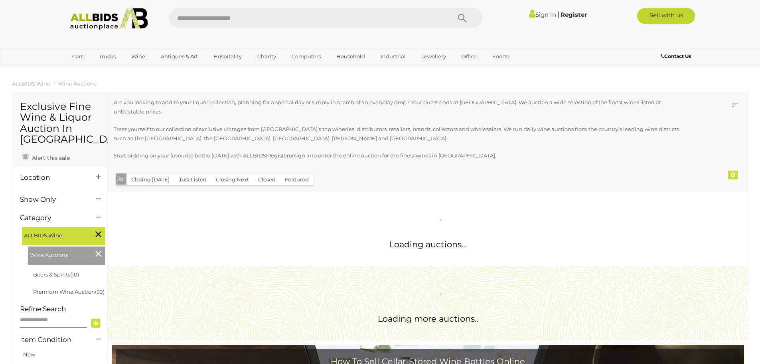 The width and height of the screenshot is (760, 364). Describe the element at coordinates (63, 308) in the screenshot. I see `h4: Refine Search` at that location.